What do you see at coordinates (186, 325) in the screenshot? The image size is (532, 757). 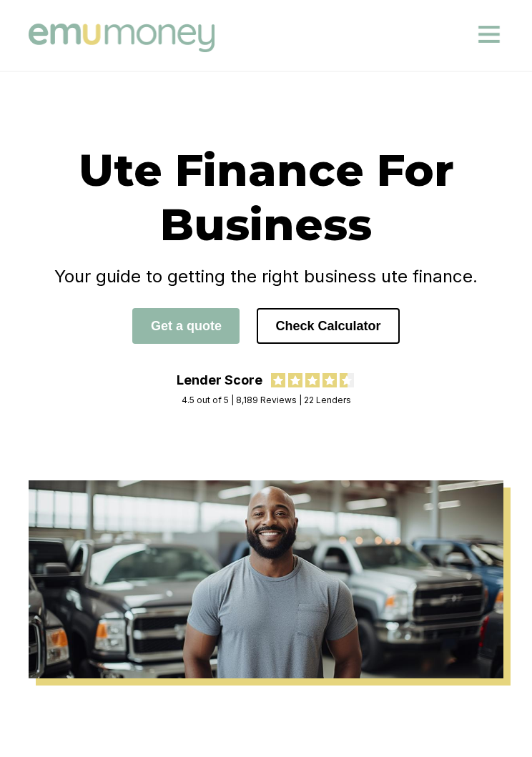 I see `a: Get a quote` at bounding box center [186, 325].